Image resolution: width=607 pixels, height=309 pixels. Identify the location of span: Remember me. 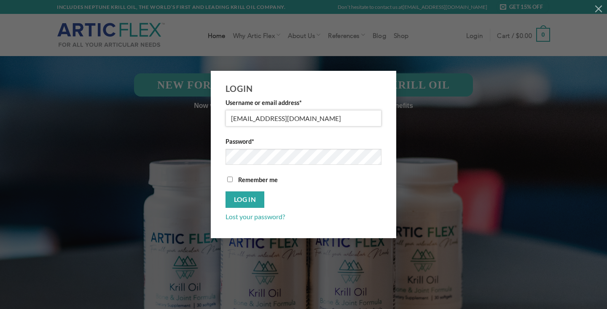
(258, 179).